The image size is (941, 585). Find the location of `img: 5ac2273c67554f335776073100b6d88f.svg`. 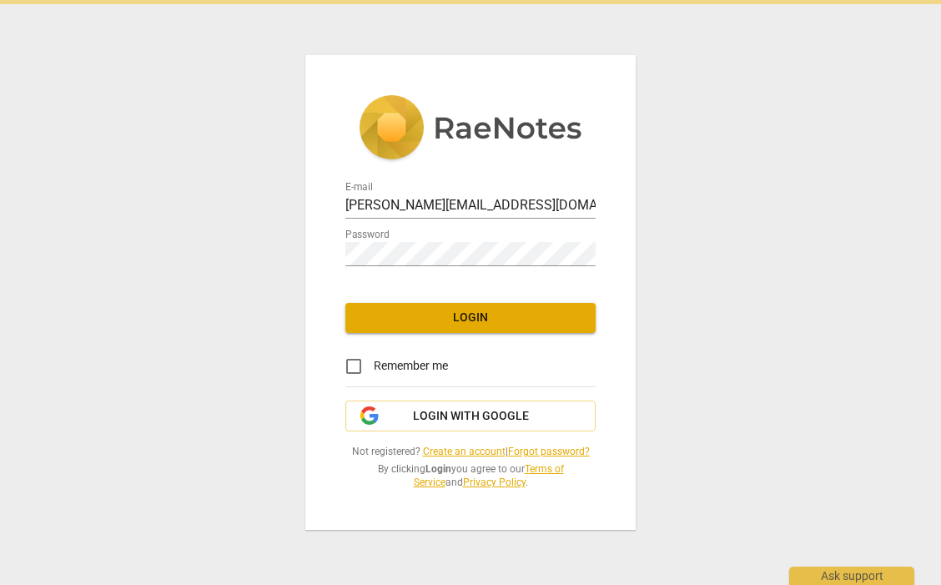

img: 5ac2273c67554f335776073100b6d88f.svg is located at coordinates (470, 129).